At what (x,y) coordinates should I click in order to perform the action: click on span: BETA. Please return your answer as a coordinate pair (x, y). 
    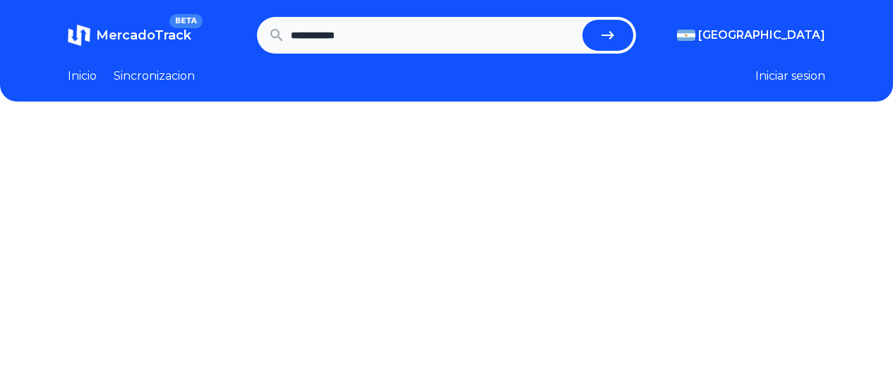
    Looking at the image, I should click on (186, 21).